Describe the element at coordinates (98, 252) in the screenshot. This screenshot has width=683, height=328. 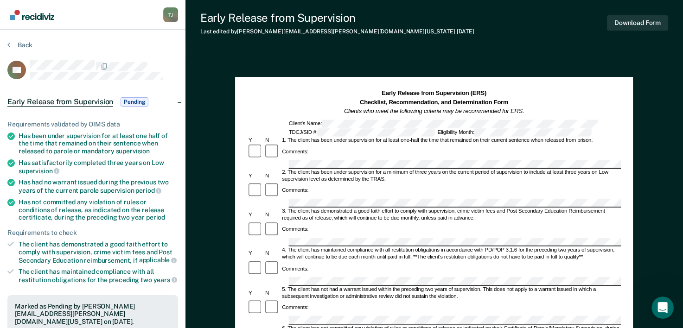
I see `div: The client has demonstrated a good faith effort to comply with supervision, crime victim fees and...` at that location.